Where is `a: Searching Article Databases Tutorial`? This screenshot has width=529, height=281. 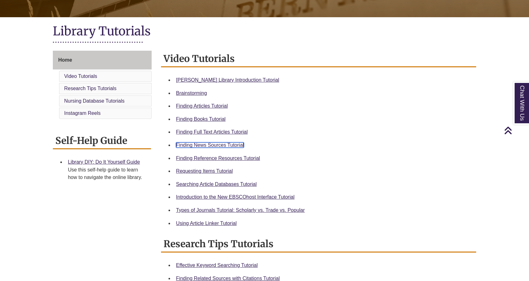
a: Searching Article Databases Tutorial is located at coordinates (217, 184).